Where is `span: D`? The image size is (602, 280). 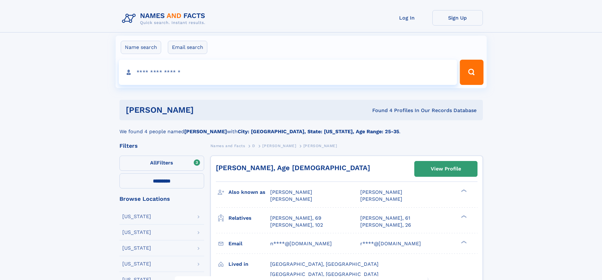
span: D is located at coordinates (254, 146).